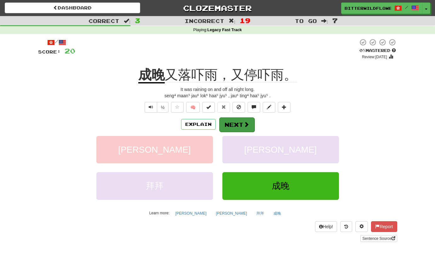  I want to click on button: Add to collection (alt+a), so click(284, 107).